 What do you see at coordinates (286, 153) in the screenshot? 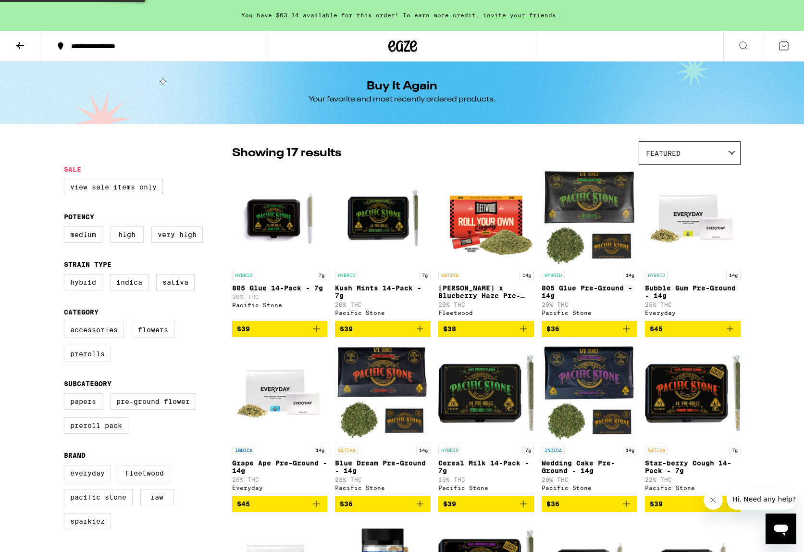
I see `p: Showing 17 results` at bounding box center [286, 153].